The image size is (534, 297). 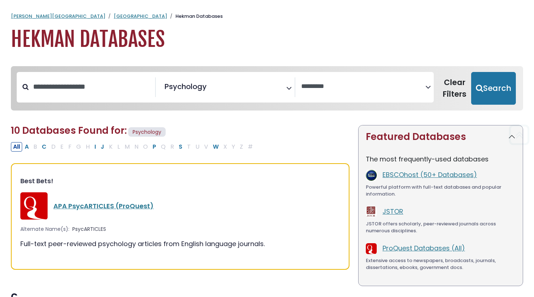 I want to click on button: Filter Results S, so click(x=180, y=147).